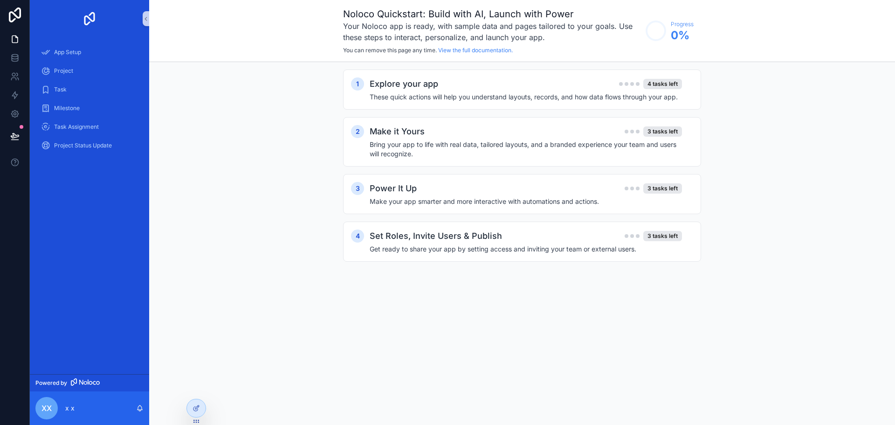  I want to click on a: Milestone, so click(90, 108).